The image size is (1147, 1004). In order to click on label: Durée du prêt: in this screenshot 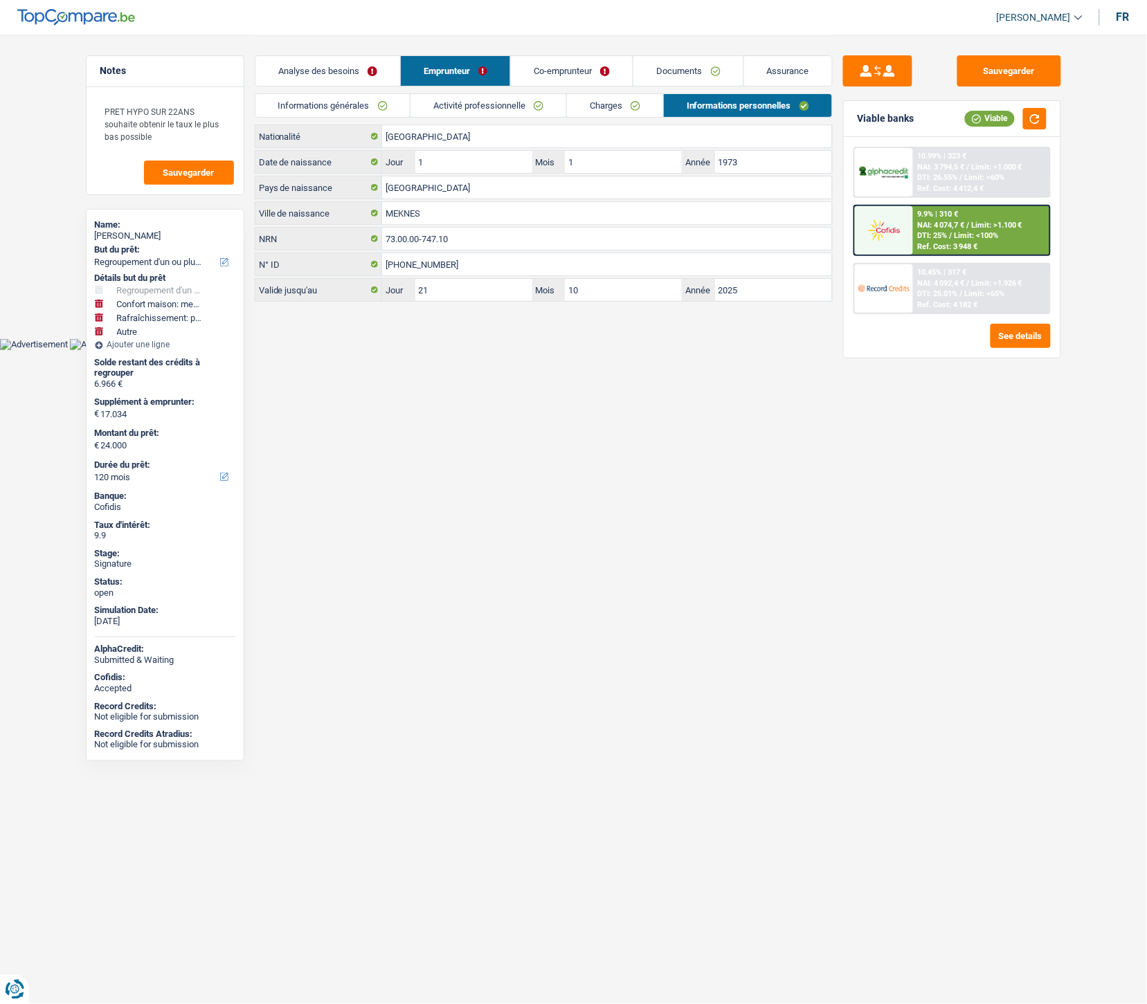, I will do `click(163, 465)`.